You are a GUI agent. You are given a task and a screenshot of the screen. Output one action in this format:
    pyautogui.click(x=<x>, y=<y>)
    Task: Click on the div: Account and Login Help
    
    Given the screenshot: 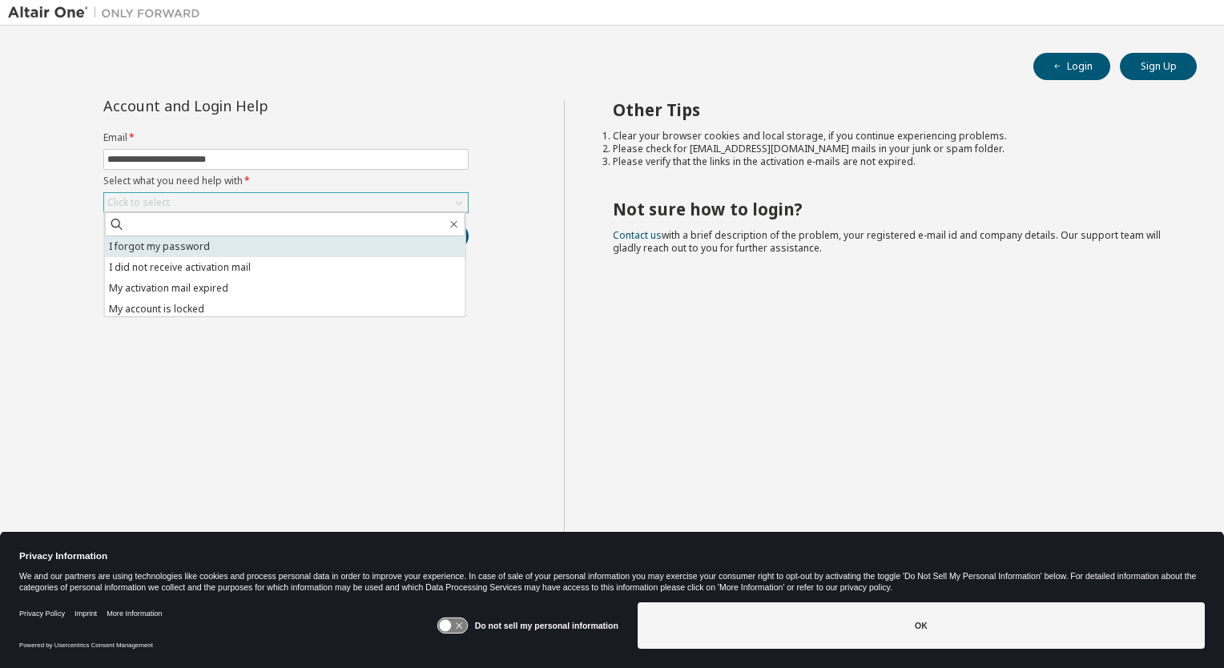 What is the action you would take?
    pyautogui.click(x=249, y=106)
    